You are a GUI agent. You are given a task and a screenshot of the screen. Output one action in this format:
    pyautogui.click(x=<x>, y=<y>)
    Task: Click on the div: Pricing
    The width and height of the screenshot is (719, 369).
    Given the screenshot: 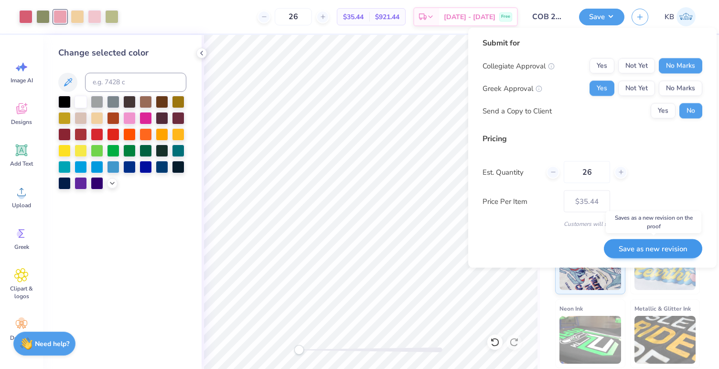 What is the action you would take?
    pyautogui.click(x=593, y=139)
    